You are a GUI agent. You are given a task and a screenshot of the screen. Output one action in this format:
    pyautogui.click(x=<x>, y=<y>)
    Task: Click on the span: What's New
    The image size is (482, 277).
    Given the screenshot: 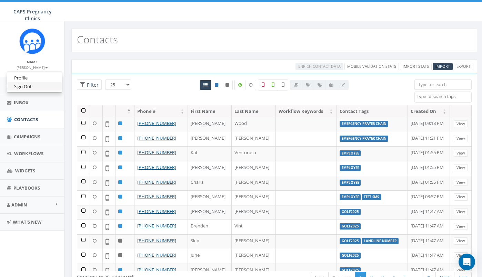 What is the action you would take?
    pyautogui.click(x=27, y=222)
    